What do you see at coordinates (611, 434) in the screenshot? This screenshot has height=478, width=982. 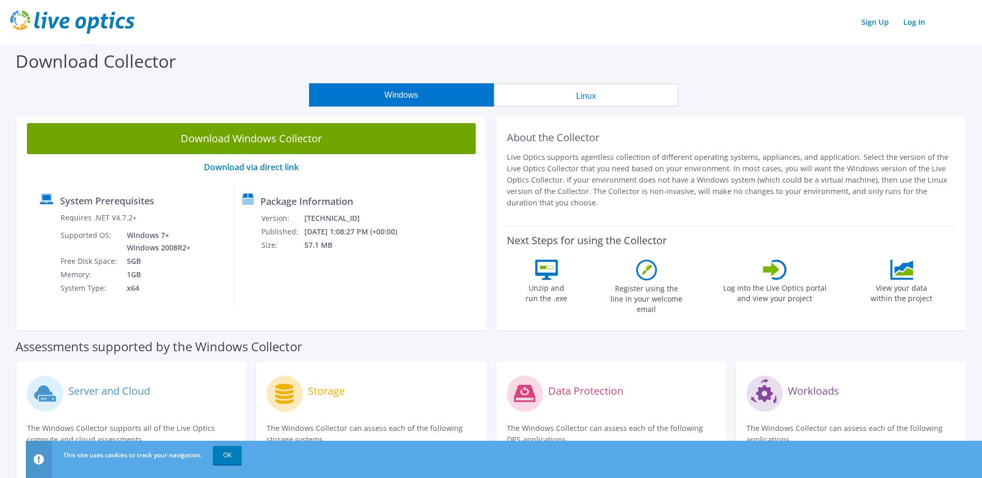 I see `p: The Windows Collector can assess each of the following DPS applications.` at bounding box center [611, 434].